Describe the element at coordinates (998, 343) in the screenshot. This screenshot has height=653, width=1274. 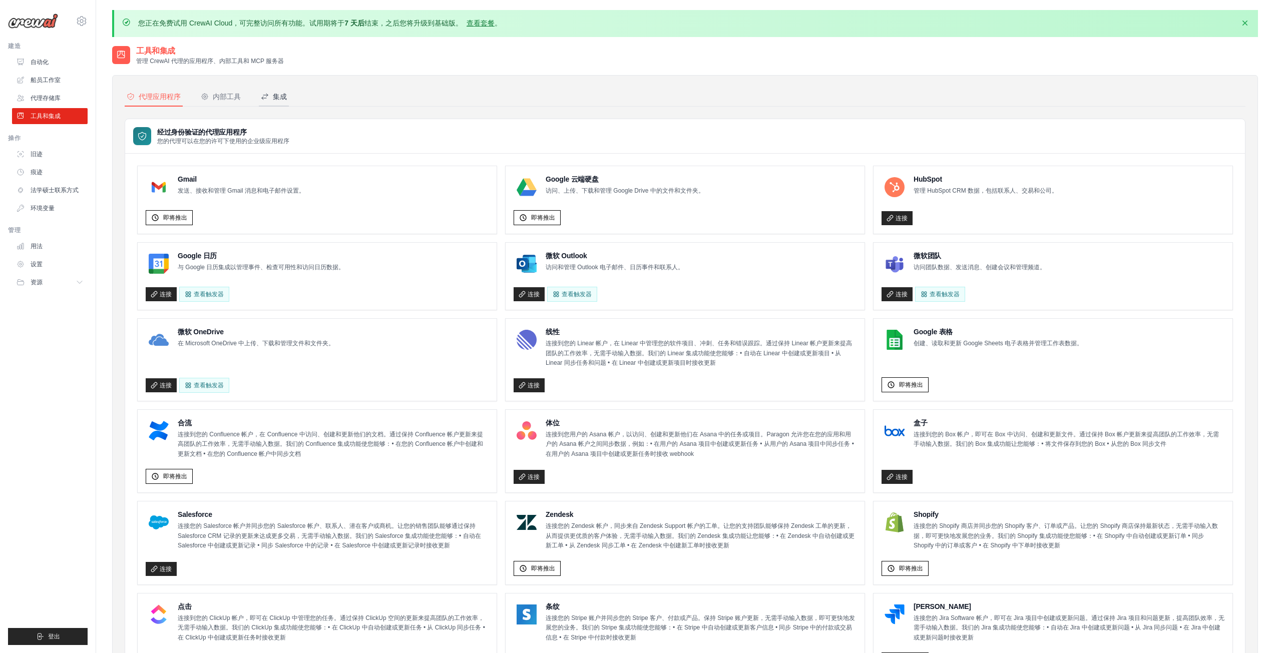
I see `font: 创建、读取和更新 Google Sheets 电子表格并管理工作表数据。` at that location.